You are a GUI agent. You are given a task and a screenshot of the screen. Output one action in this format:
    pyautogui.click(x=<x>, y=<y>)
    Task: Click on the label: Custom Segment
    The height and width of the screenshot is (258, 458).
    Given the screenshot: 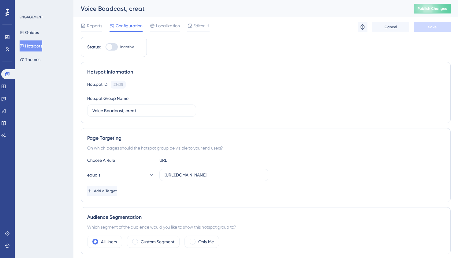 What is the action you would take?
    pyautogui.click(x=158, y=241)
    